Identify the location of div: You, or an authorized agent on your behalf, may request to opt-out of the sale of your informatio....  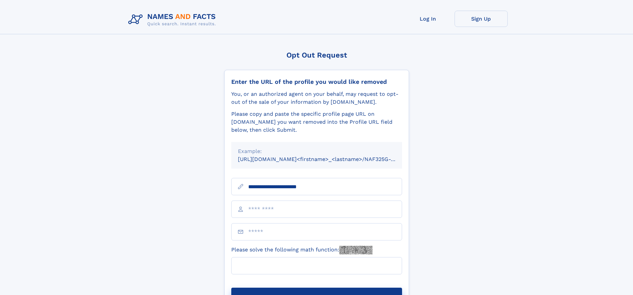
(317, 98).